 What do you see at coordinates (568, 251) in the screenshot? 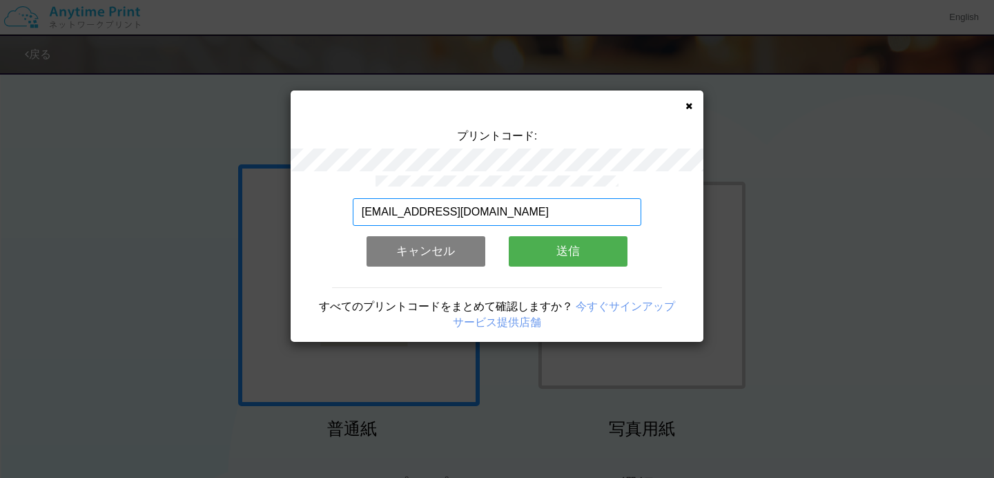
I see `button: 送信` at bounding box center [568, 251].